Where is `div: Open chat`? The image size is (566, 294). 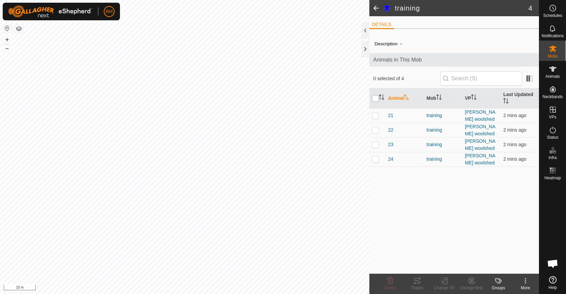 div: Open chat is located at coordinates (553, 263).